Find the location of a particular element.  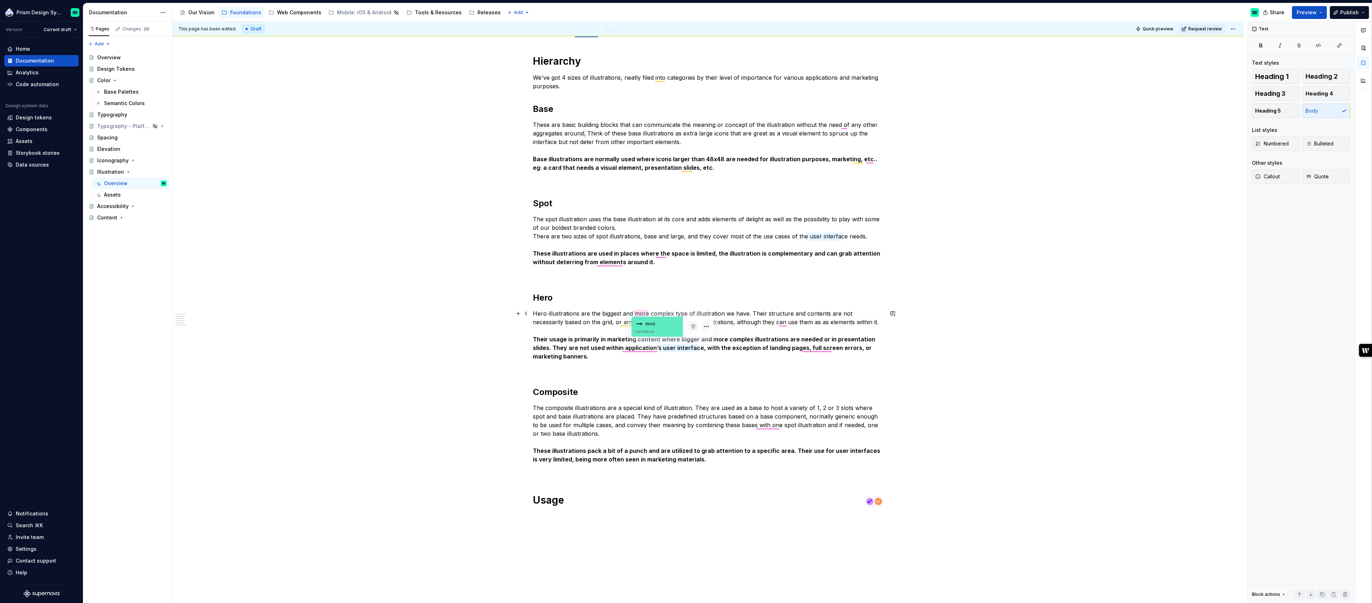

a: Foundations is located at coordinates (241, 13).